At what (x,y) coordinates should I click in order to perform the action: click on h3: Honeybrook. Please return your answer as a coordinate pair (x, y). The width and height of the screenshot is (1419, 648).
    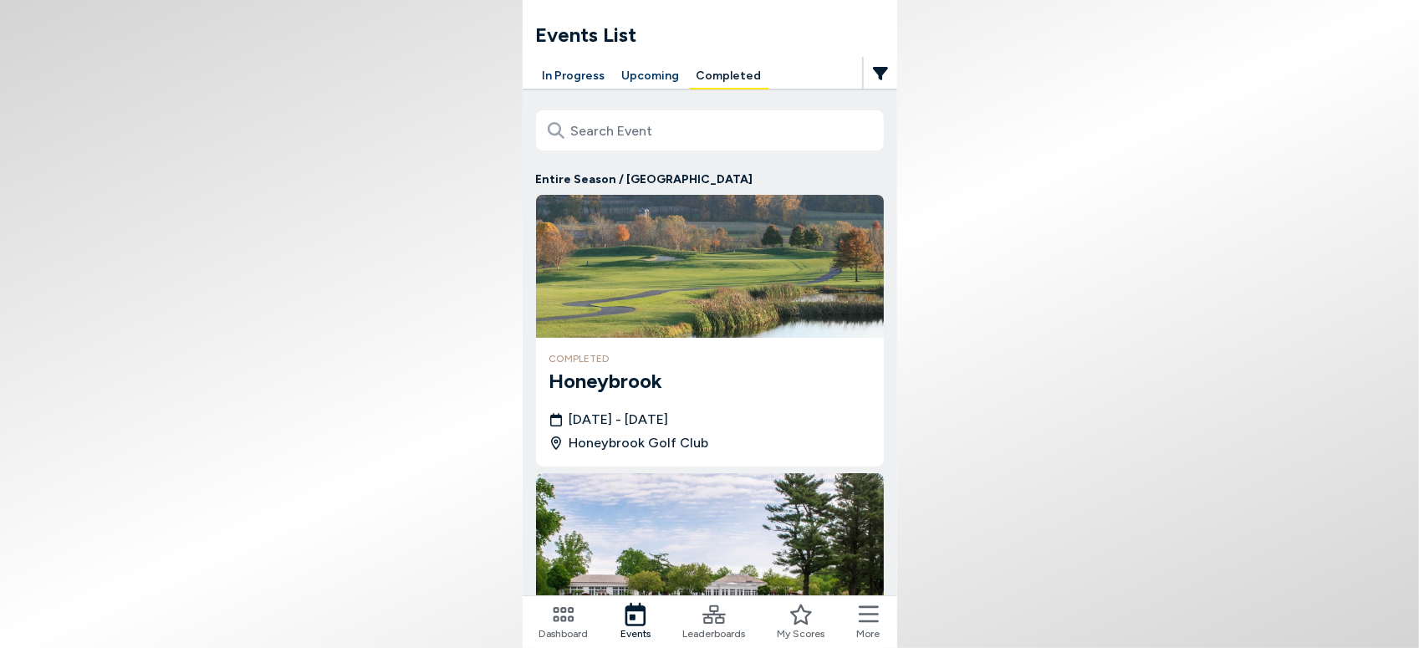
    Looking at the image, I should click on (710, 381).